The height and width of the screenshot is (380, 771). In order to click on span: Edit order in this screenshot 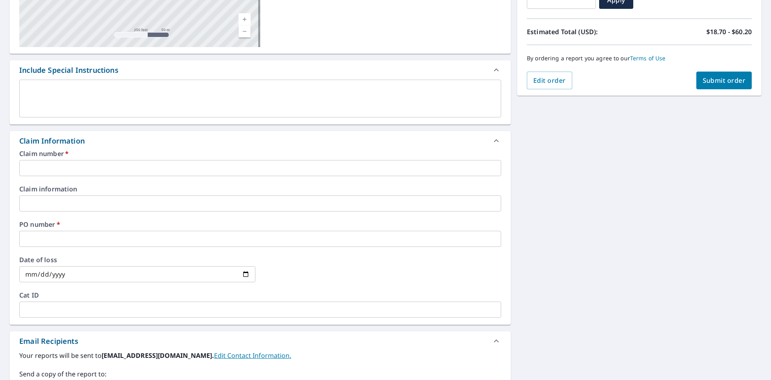, I will do `click(550, 80)`.